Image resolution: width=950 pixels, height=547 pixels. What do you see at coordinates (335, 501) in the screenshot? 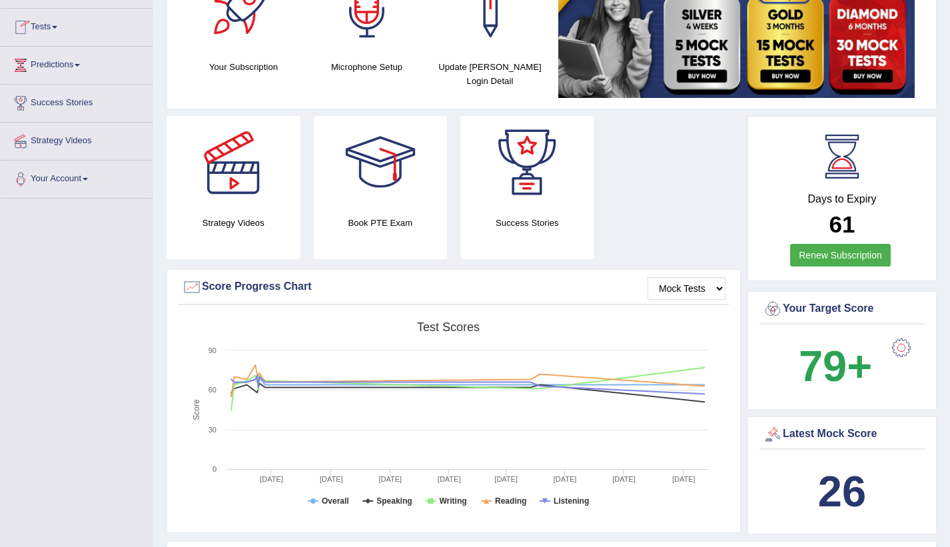
I see `tspan: Overall` at bounding box center [335, 501].